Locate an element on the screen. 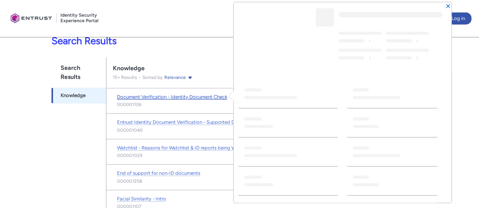 This screenshot has height=208, width=479. button: Close is located at coordinates (448, 6).